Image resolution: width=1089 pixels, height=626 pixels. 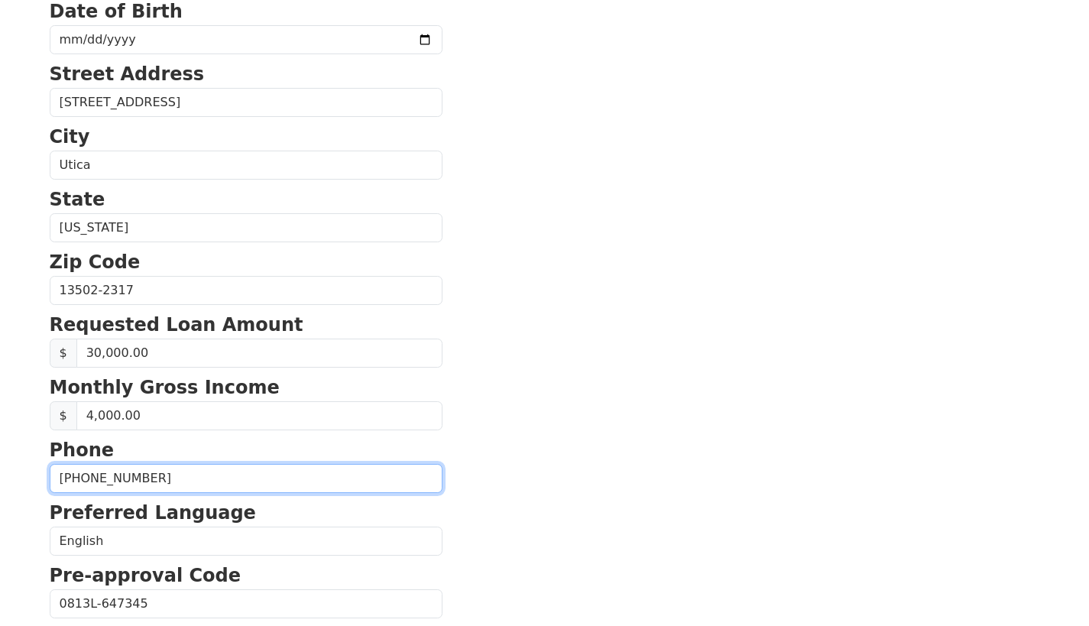 I want to click on input: Street Address, so click(x=246, y=102).